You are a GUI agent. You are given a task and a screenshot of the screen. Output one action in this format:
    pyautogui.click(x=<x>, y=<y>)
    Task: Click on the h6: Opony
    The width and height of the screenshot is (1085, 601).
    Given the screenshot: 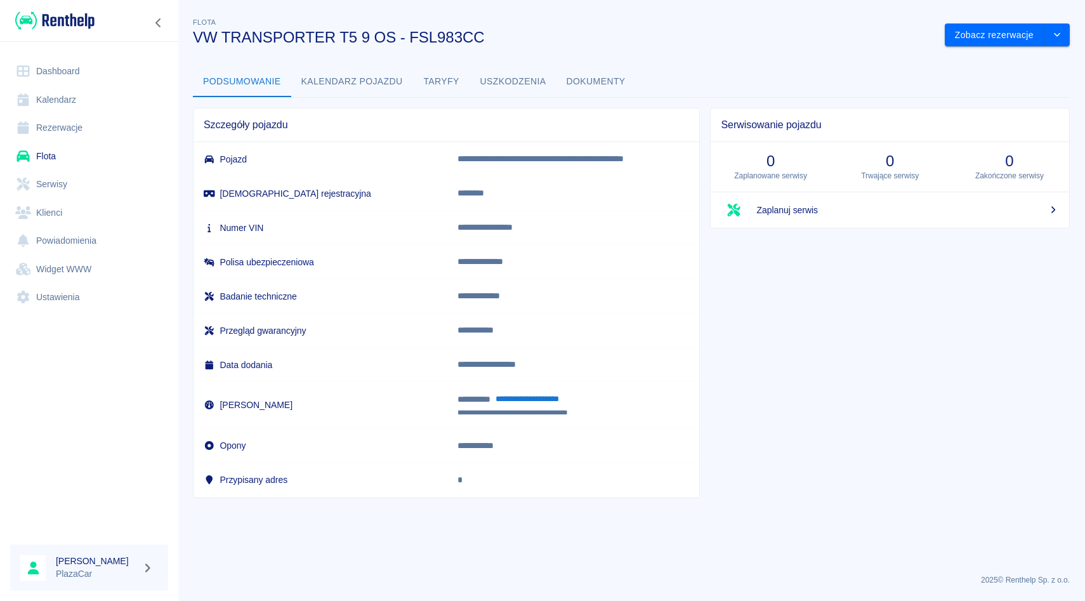 What is the action you would take?
    pyautogui.click(x=320, y=445)
    